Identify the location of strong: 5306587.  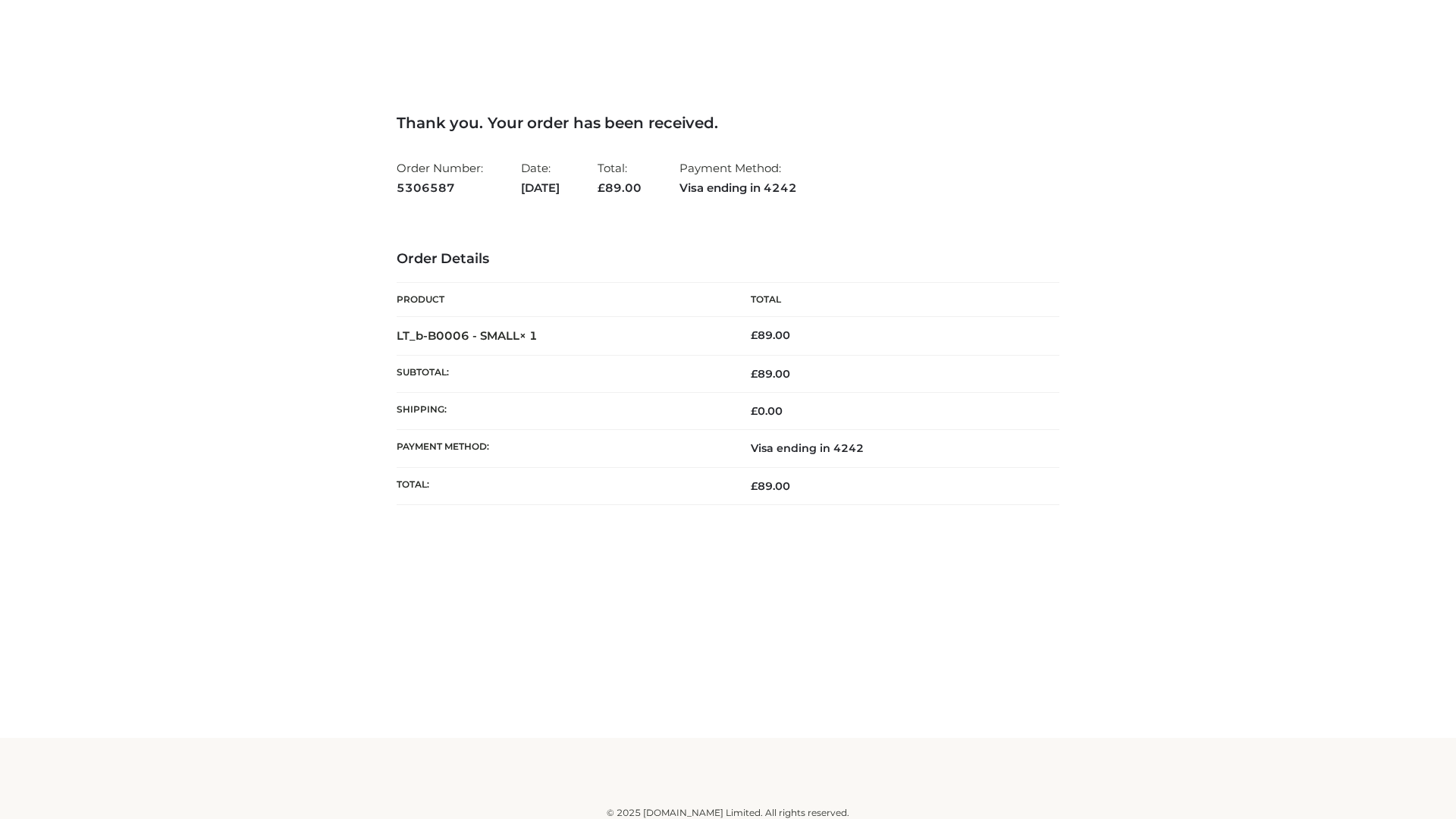
(440, 188).